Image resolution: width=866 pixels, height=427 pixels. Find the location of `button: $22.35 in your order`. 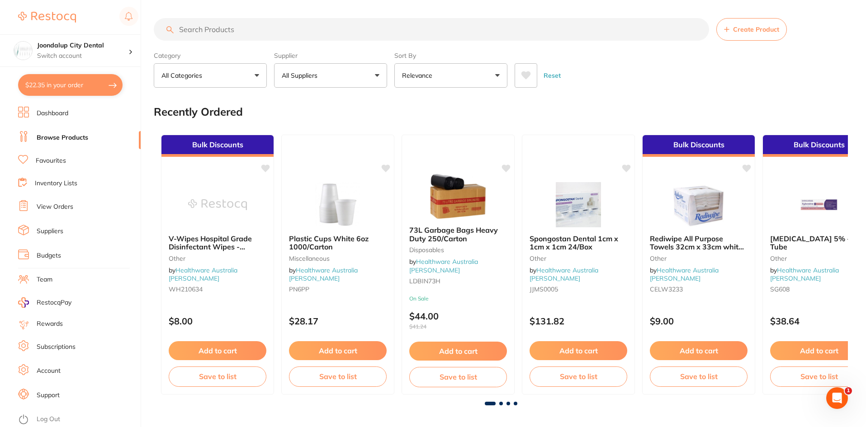

button: $22.35 in your order is located at coordinates (70, 85).